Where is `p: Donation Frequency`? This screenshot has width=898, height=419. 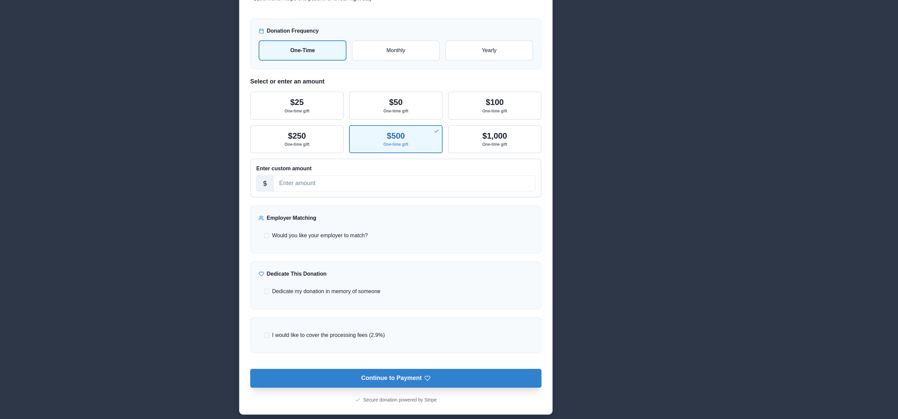 p: Donation Frequency is located at coordinates (293, 31).